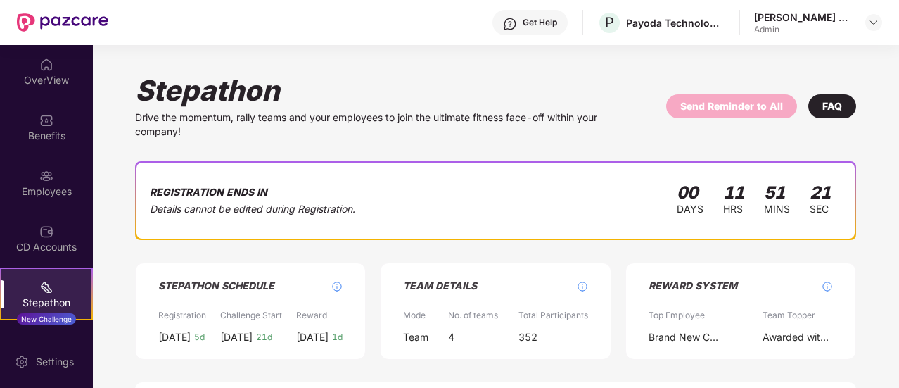 The image size is (899, 388). What do you see at coordinates (46, 319) in the screenshot?
I see `div: New Challenge` at bounding box center [46, 319].